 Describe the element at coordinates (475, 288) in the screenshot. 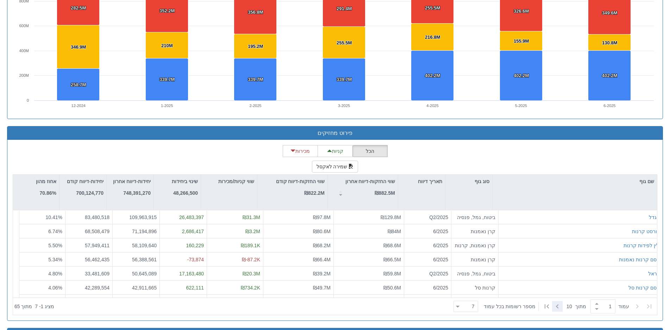

I see `div: קרנות סל` at that location.